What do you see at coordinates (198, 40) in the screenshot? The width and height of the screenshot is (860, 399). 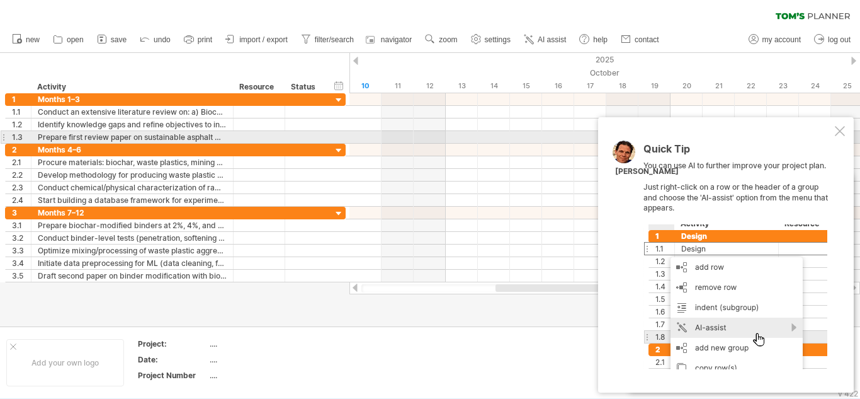 I see `a: print` at bounding box center [198, 40].